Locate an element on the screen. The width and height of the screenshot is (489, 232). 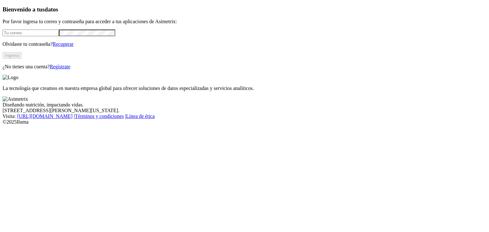
img: Logo is located at coordinates (10, 78).